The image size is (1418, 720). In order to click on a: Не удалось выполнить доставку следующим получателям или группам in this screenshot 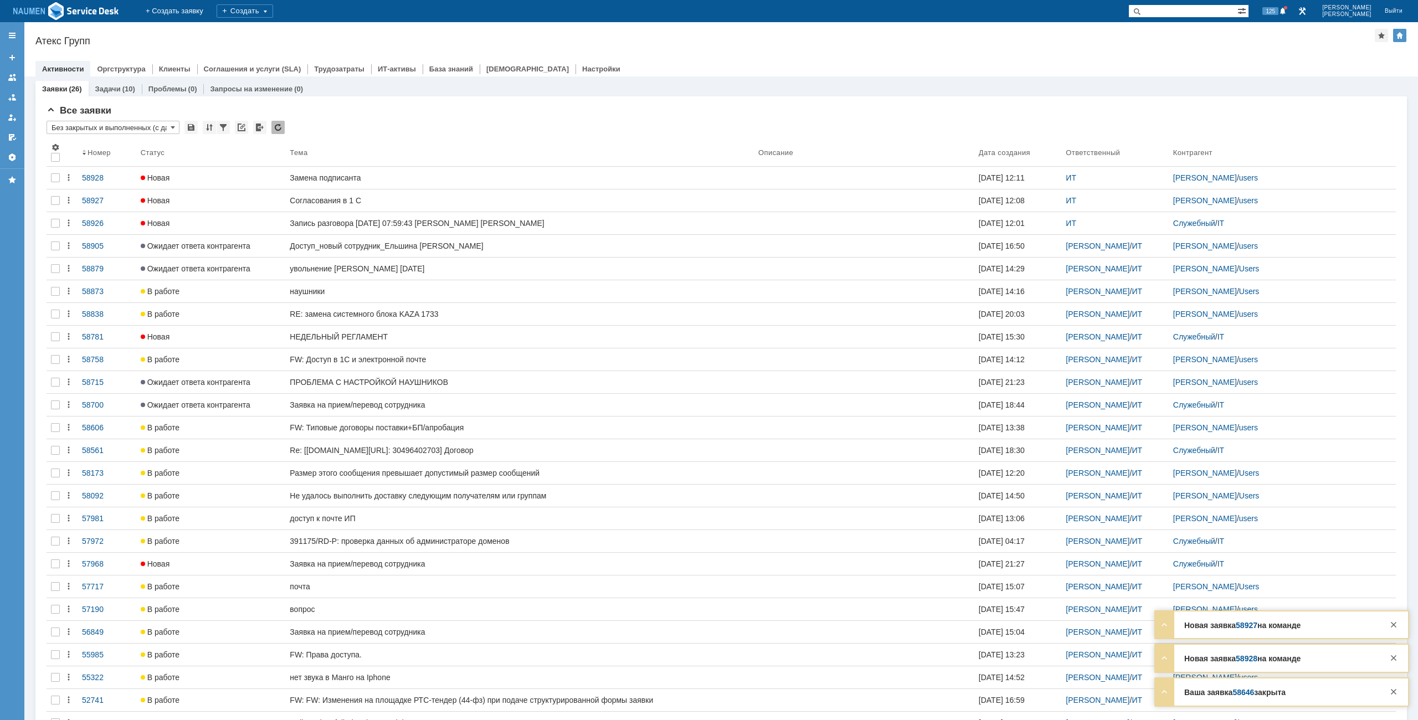, I will do `click(520, 496)`.